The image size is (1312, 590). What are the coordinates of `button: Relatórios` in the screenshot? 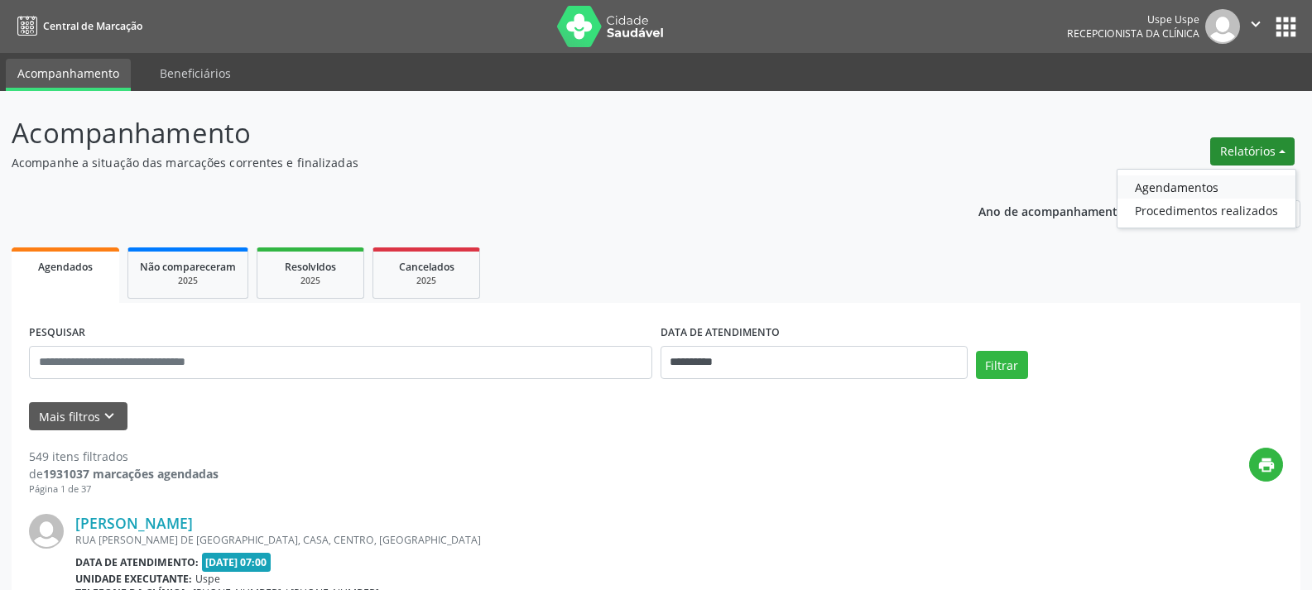 It's located at (1253, 152).